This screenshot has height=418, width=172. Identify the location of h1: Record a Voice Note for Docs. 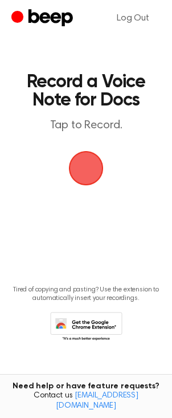
(86, 91).